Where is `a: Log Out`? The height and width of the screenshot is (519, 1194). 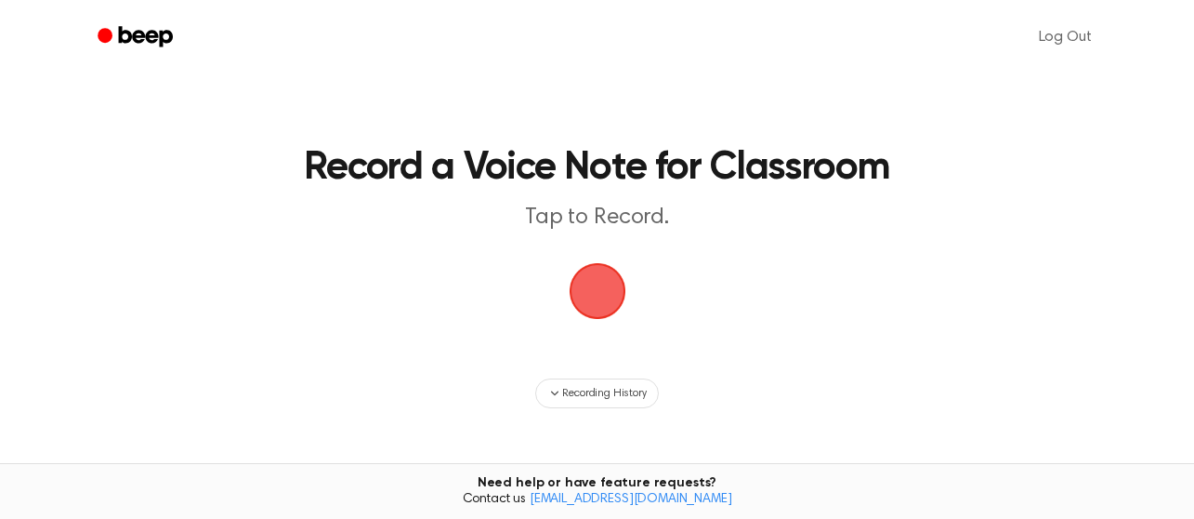 a: Log Out is located at coordinates (1065, 37).